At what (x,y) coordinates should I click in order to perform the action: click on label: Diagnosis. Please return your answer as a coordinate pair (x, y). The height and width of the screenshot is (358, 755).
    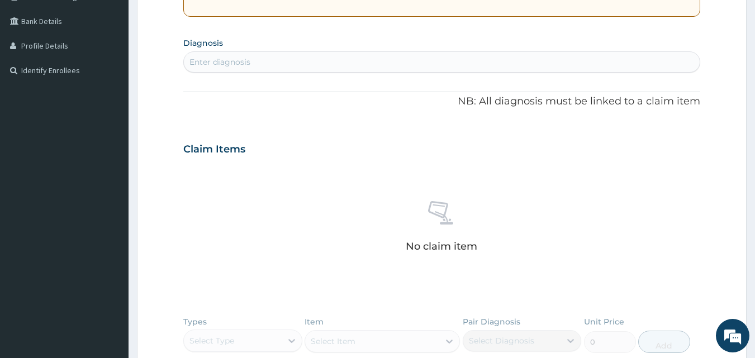
    Looking at the image, I should click on (203, 43).